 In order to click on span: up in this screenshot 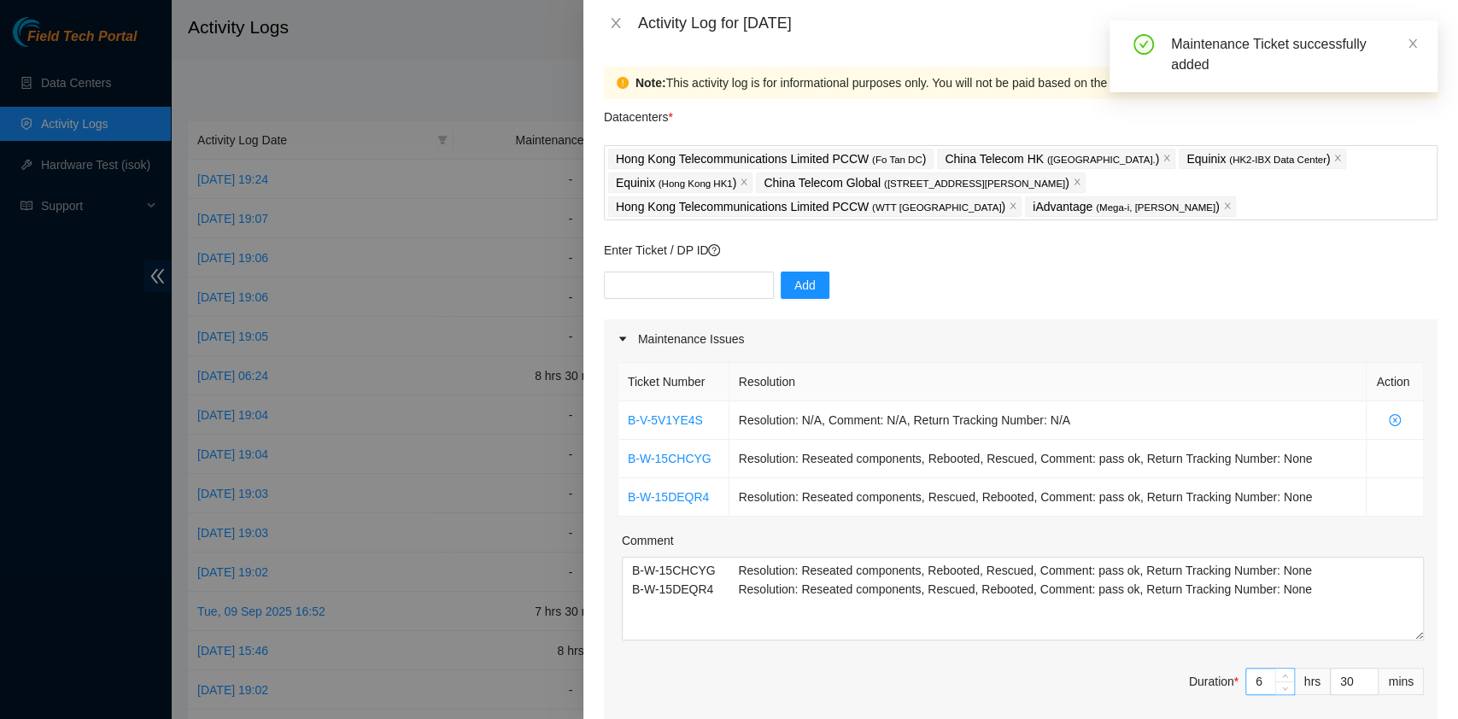, I will do `click(1286, 677)`.